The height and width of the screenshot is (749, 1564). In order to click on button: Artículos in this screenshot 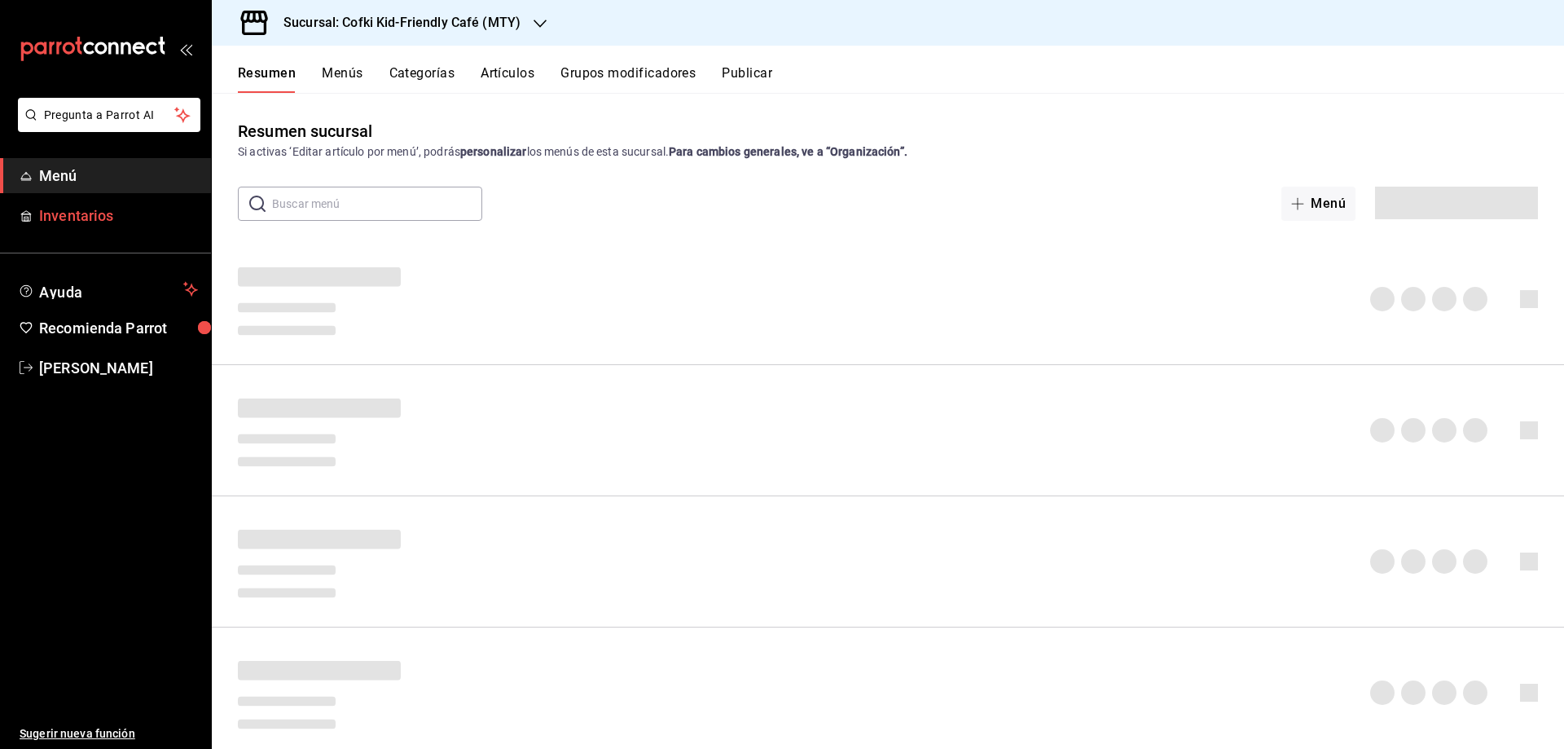, I will do `click(507, 79)`.